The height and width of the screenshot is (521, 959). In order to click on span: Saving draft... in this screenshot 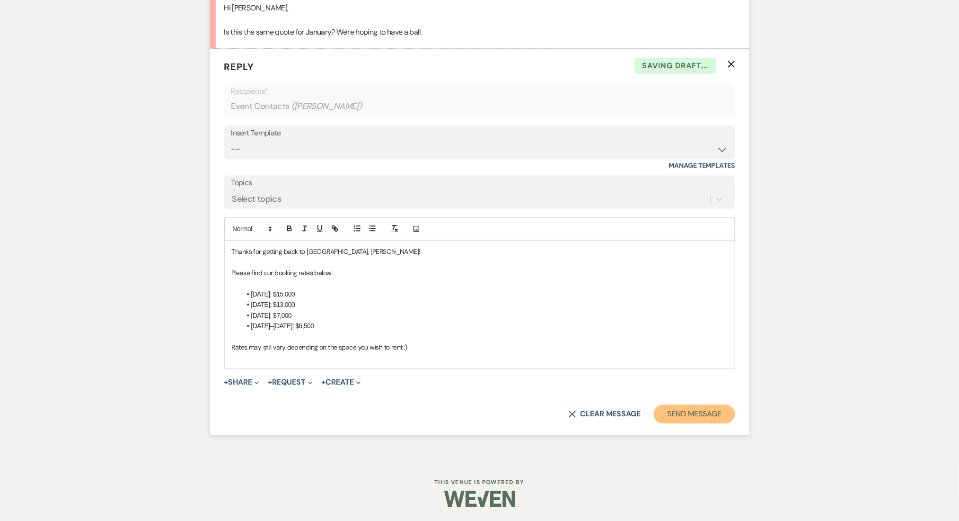, I will do `click(676, 66)`.